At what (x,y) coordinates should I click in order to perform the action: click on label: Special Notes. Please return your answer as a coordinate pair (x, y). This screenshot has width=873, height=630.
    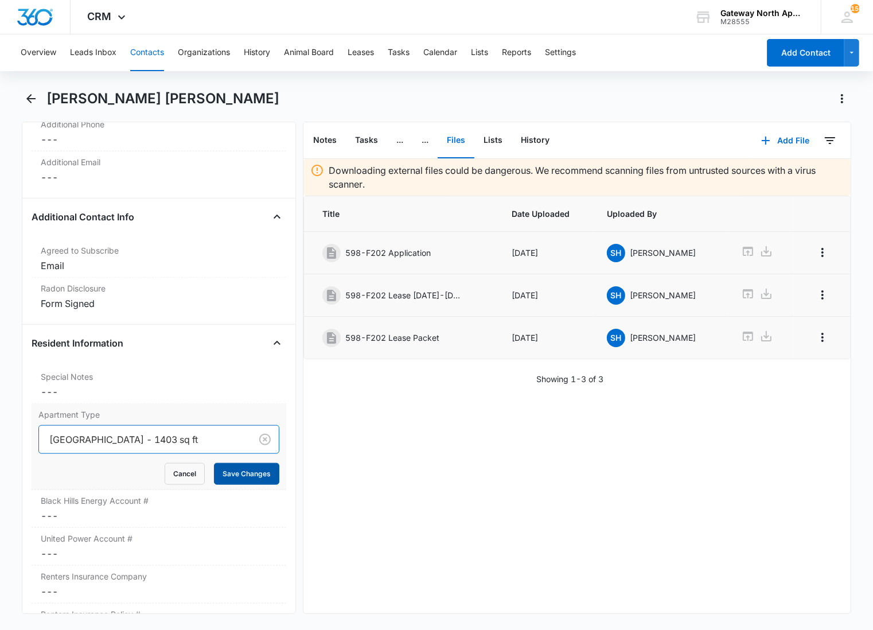
    Looking at the image, I should click on (159, 376).